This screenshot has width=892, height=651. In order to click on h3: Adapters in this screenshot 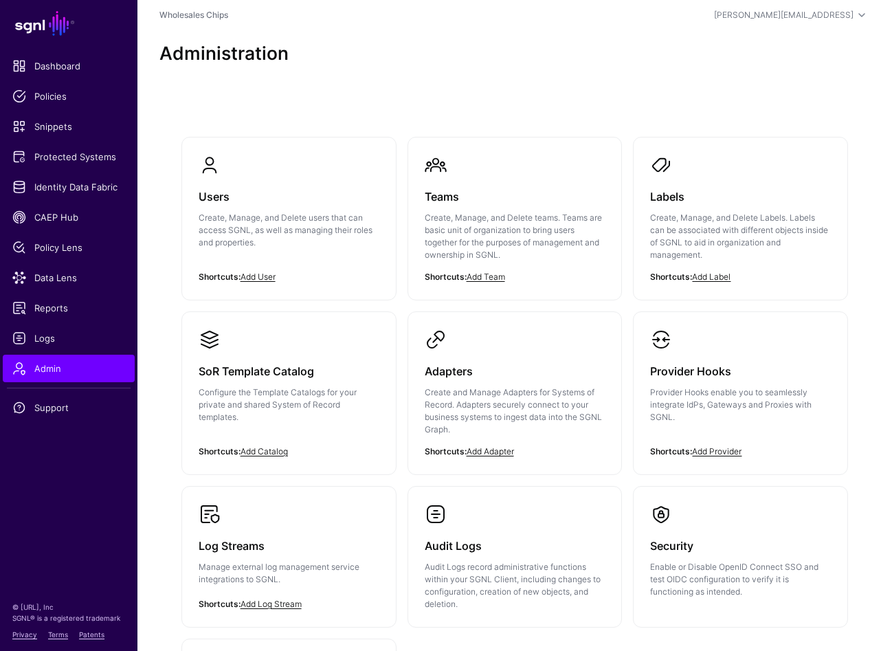, I will do `click(515, 371)`.